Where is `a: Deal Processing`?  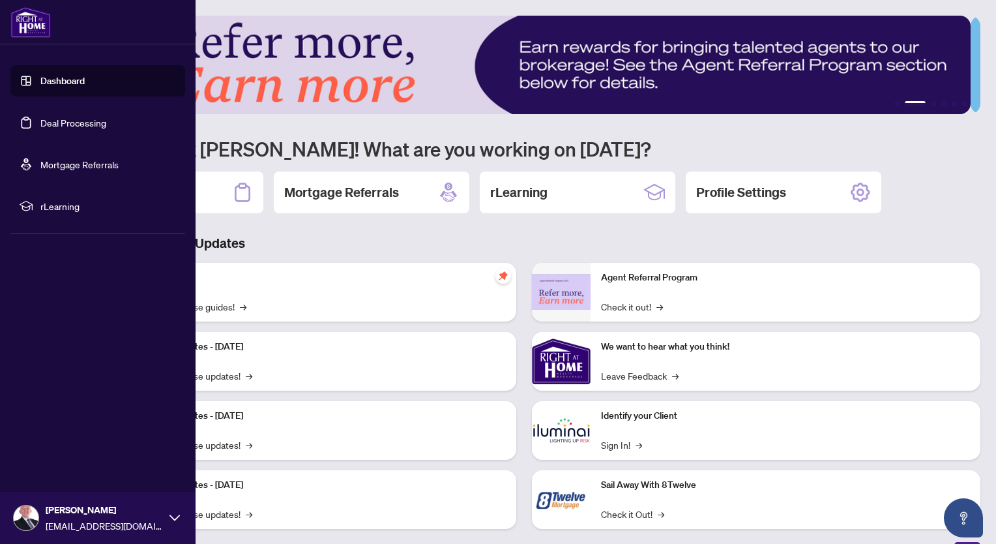
a: Deal Processing is located at coordinates (73, 123).